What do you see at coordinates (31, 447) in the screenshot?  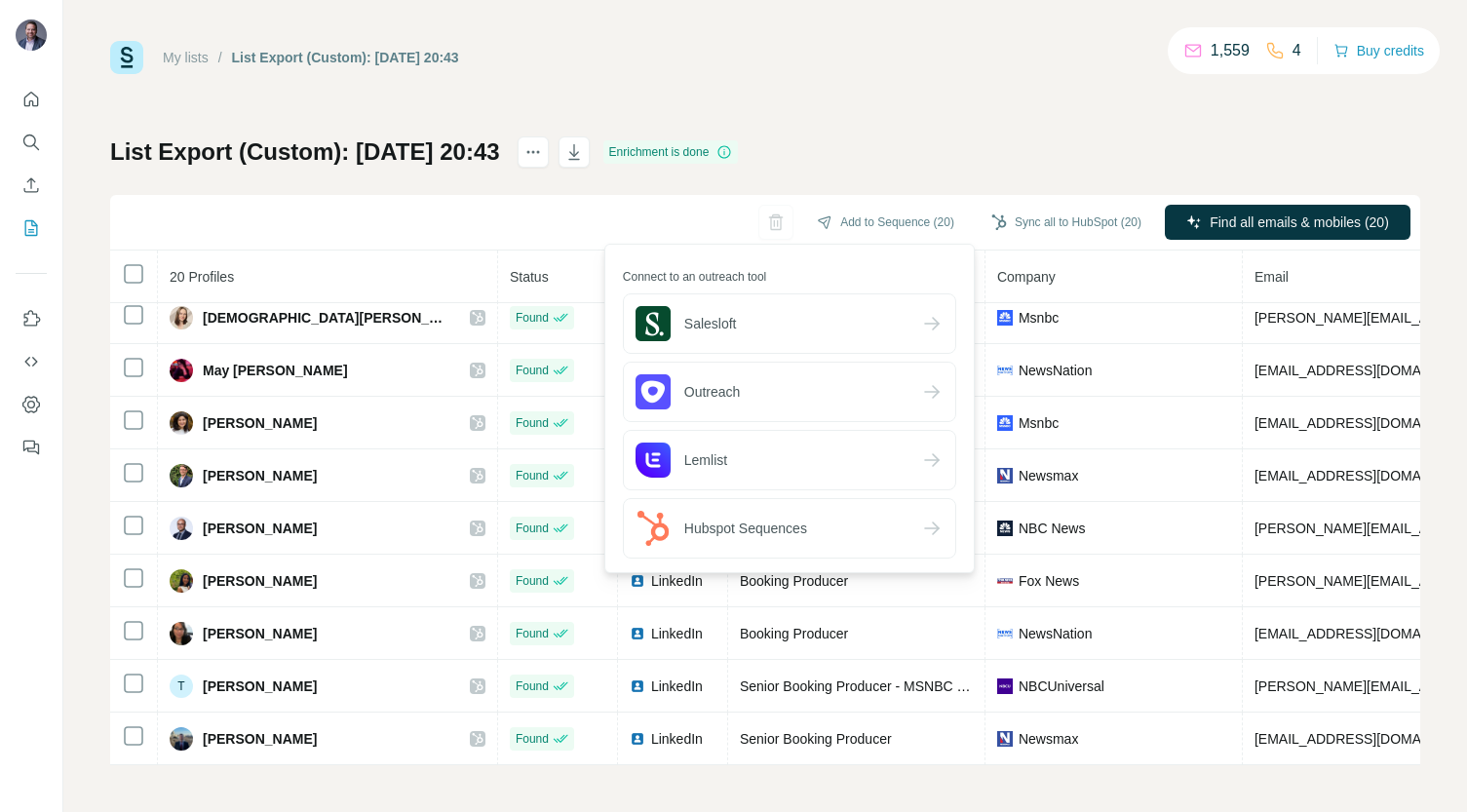 I see `button: Feedback` at bounding box center [31, 447].